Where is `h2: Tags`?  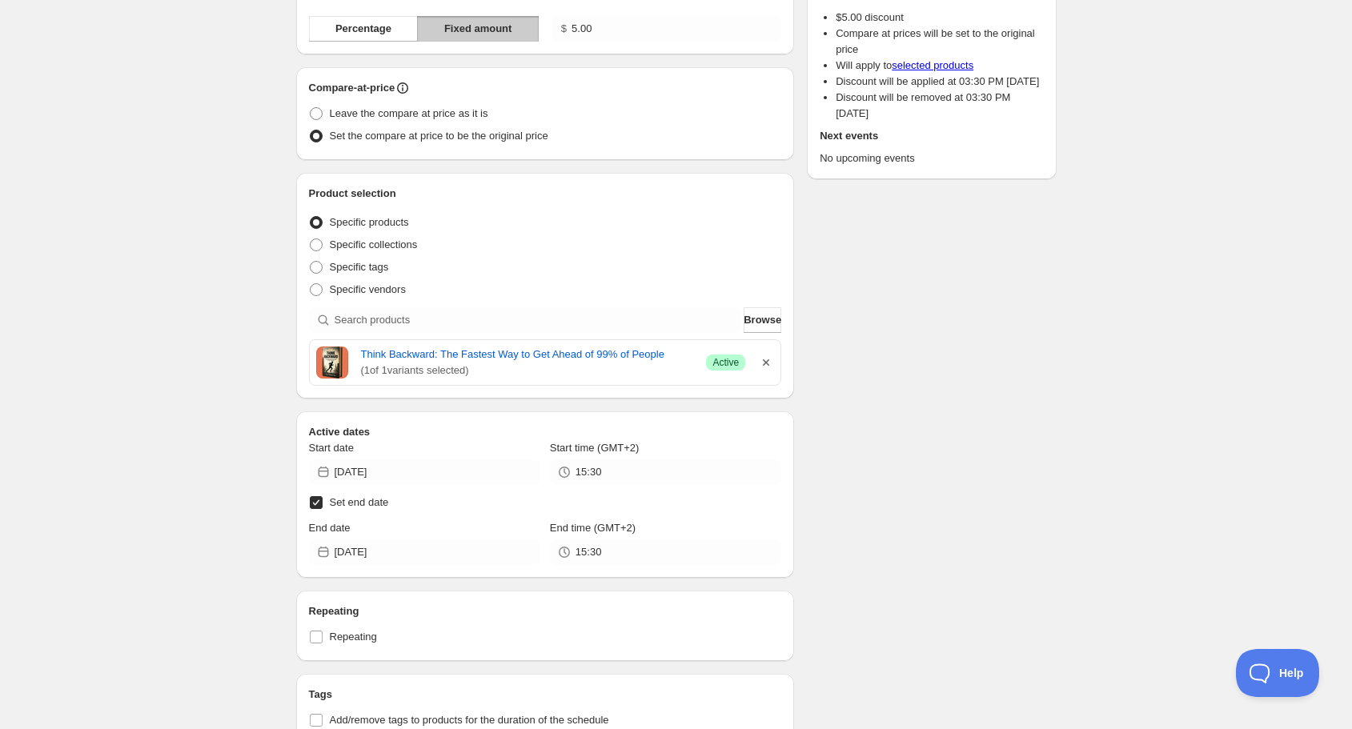 h2: Tags is located at coordinates (545, 695).